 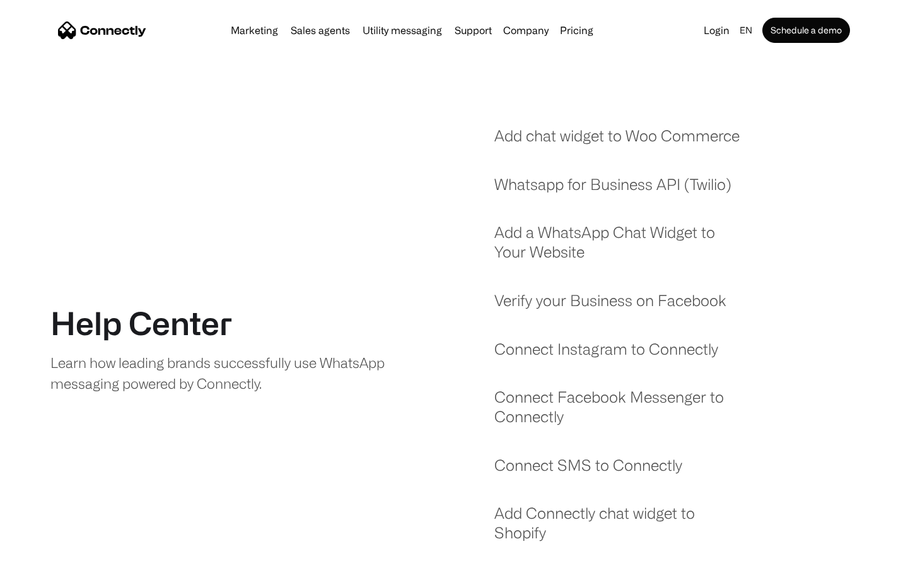 I want to click on a: Sales agents, so click(x=320, y=30).